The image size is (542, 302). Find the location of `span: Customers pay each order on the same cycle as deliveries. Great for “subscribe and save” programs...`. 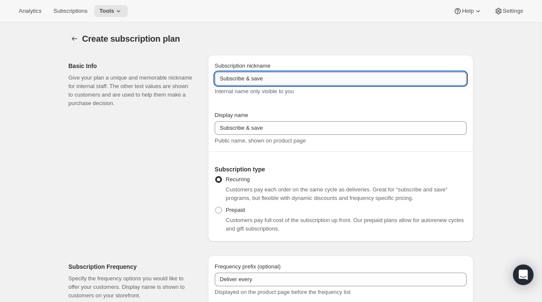

span: Customers pay each order on the same cycle as deliveries. Great for “subscribe and save” programs... is located at coordinates (336, 194).